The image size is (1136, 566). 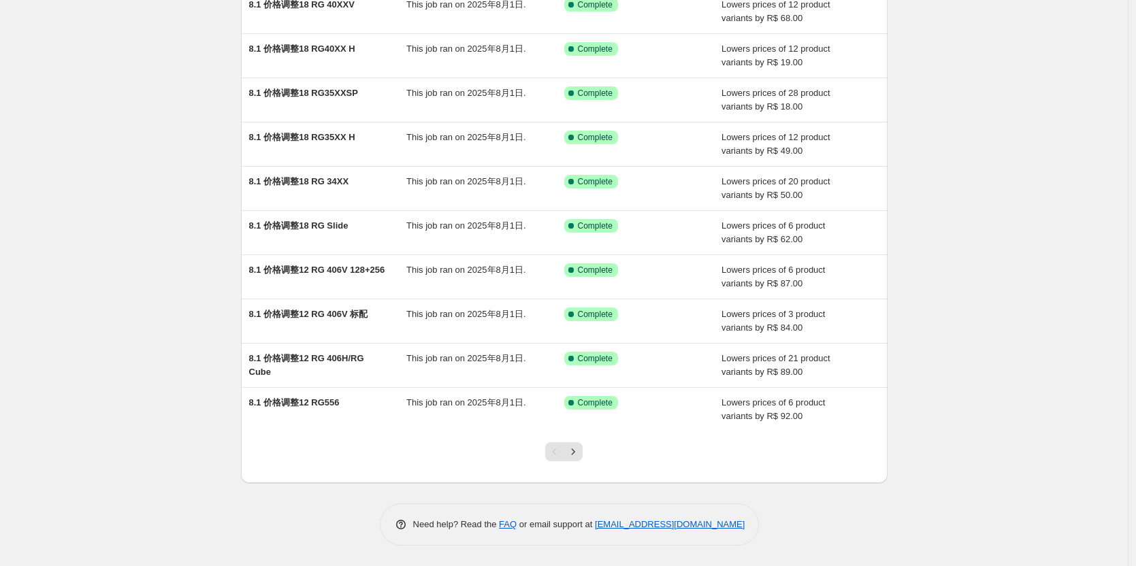 I want to click on span: 8.1 价格调整12 RG 406V 标配, so click(x=308, y=314).